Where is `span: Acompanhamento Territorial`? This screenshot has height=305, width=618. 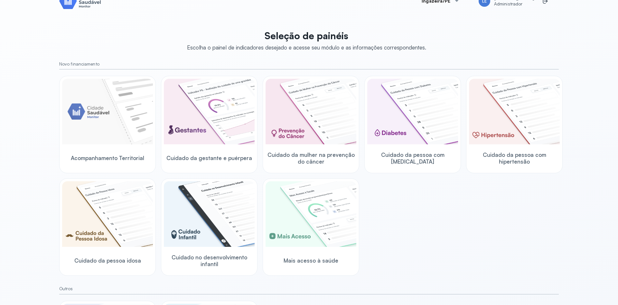
span: Acompanhamento Territorial is located at coordinates (107, 158).